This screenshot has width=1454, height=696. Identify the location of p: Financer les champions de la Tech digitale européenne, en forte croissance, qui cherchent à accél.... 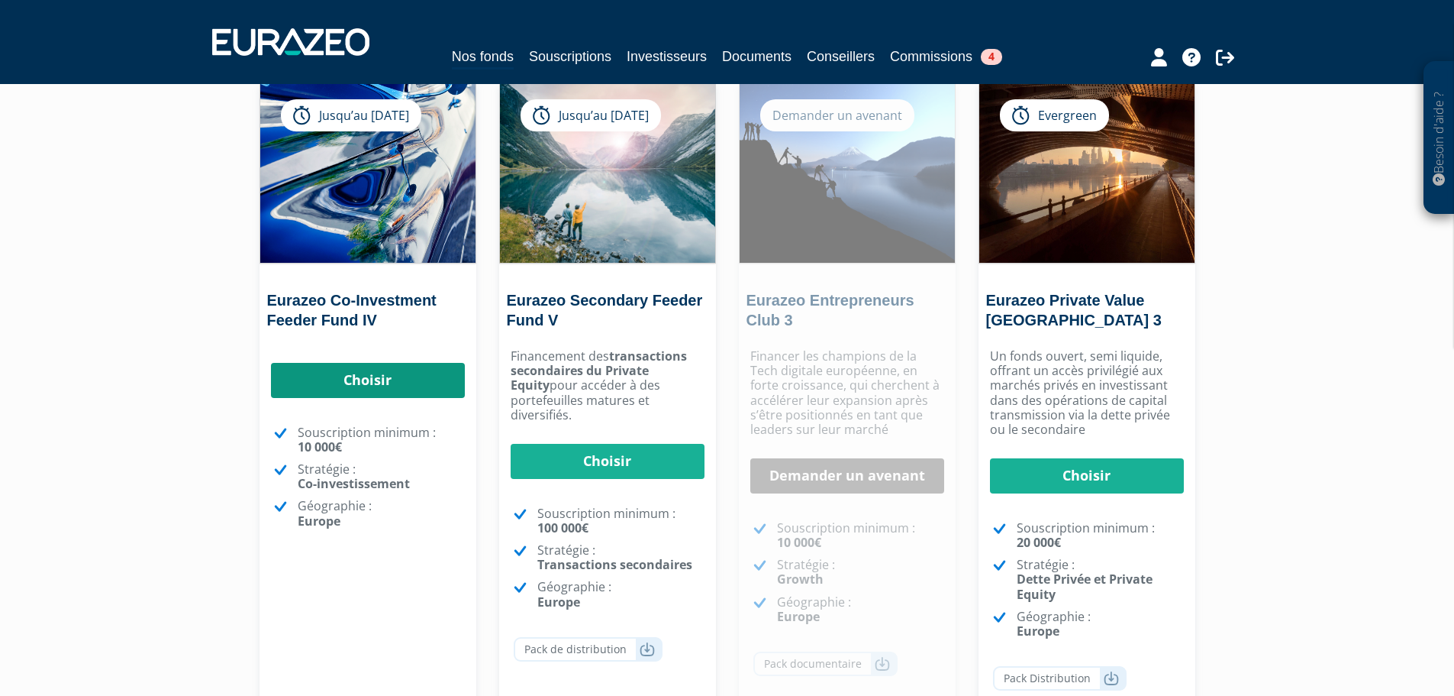
(847, 392).